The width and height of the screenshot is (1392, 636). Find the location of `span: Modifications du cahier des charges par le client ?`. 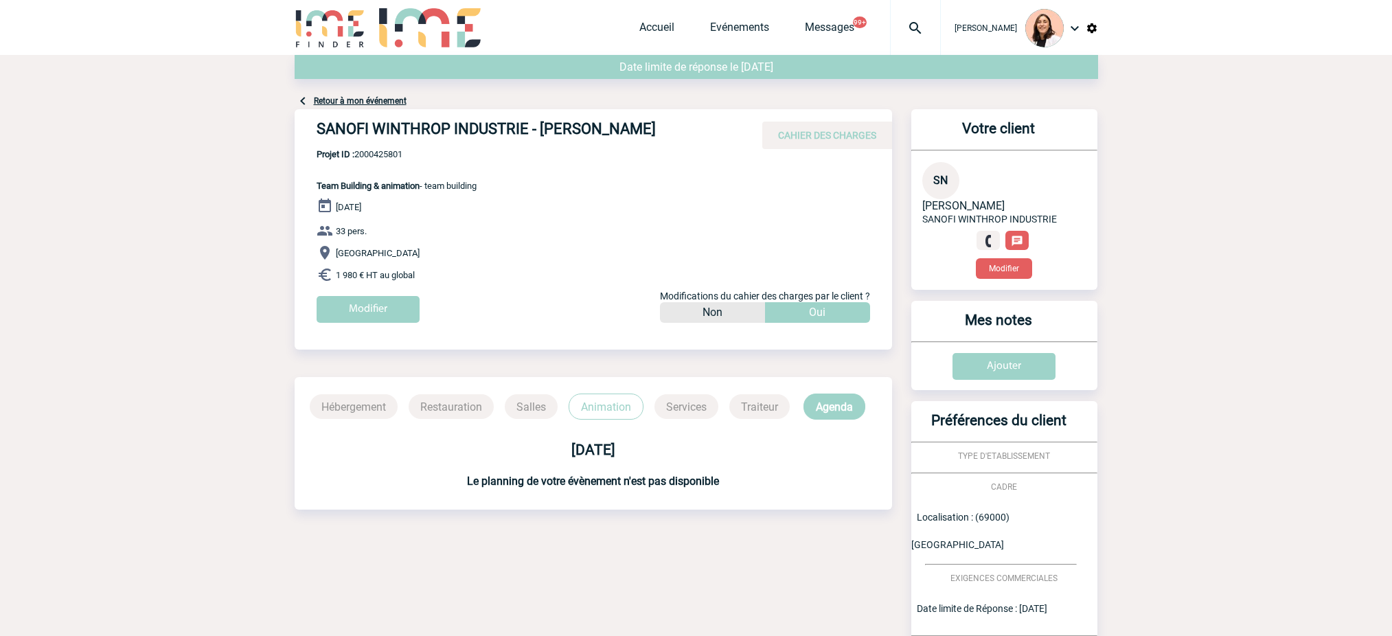

span: Modifications du cahier des charges par le client ? is located at coordinates (765, 296).